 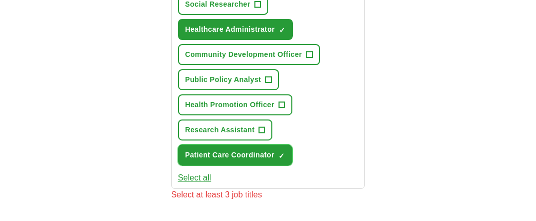 What do you see at coordinates (228, 79) in the screenshot?
I see `button: Public Policy Analyst` at bounding box center [228, 79].